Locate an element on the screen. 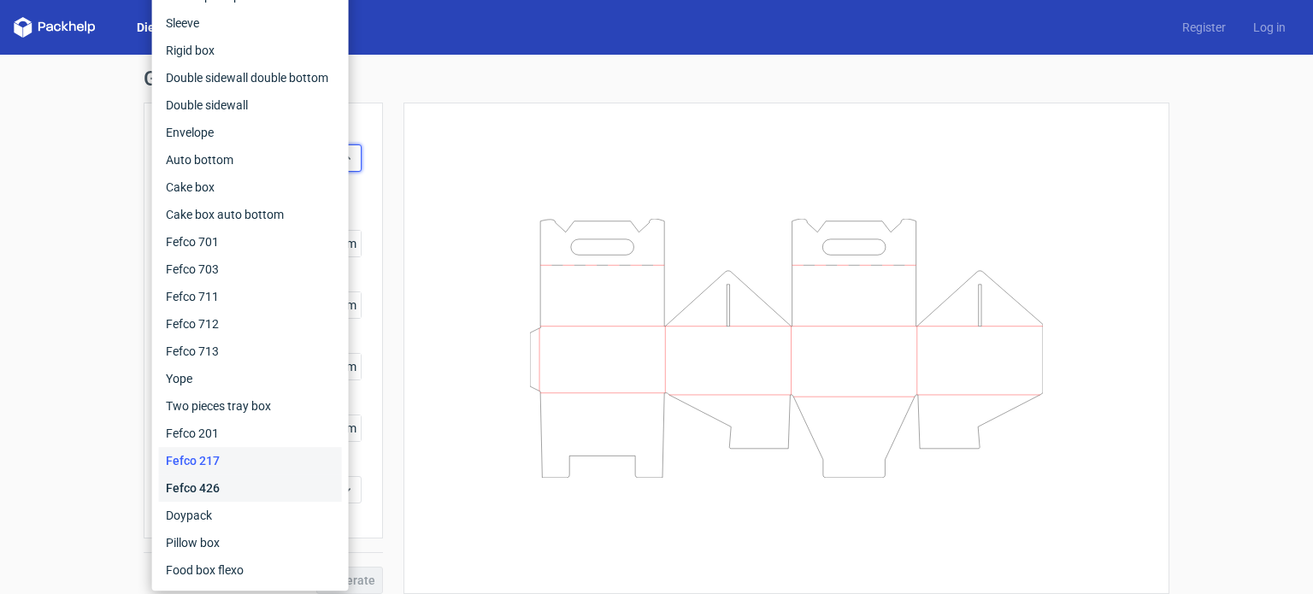 This screenshot has height=594, width=1313. a: Register is located at coordinates (1204, 27).